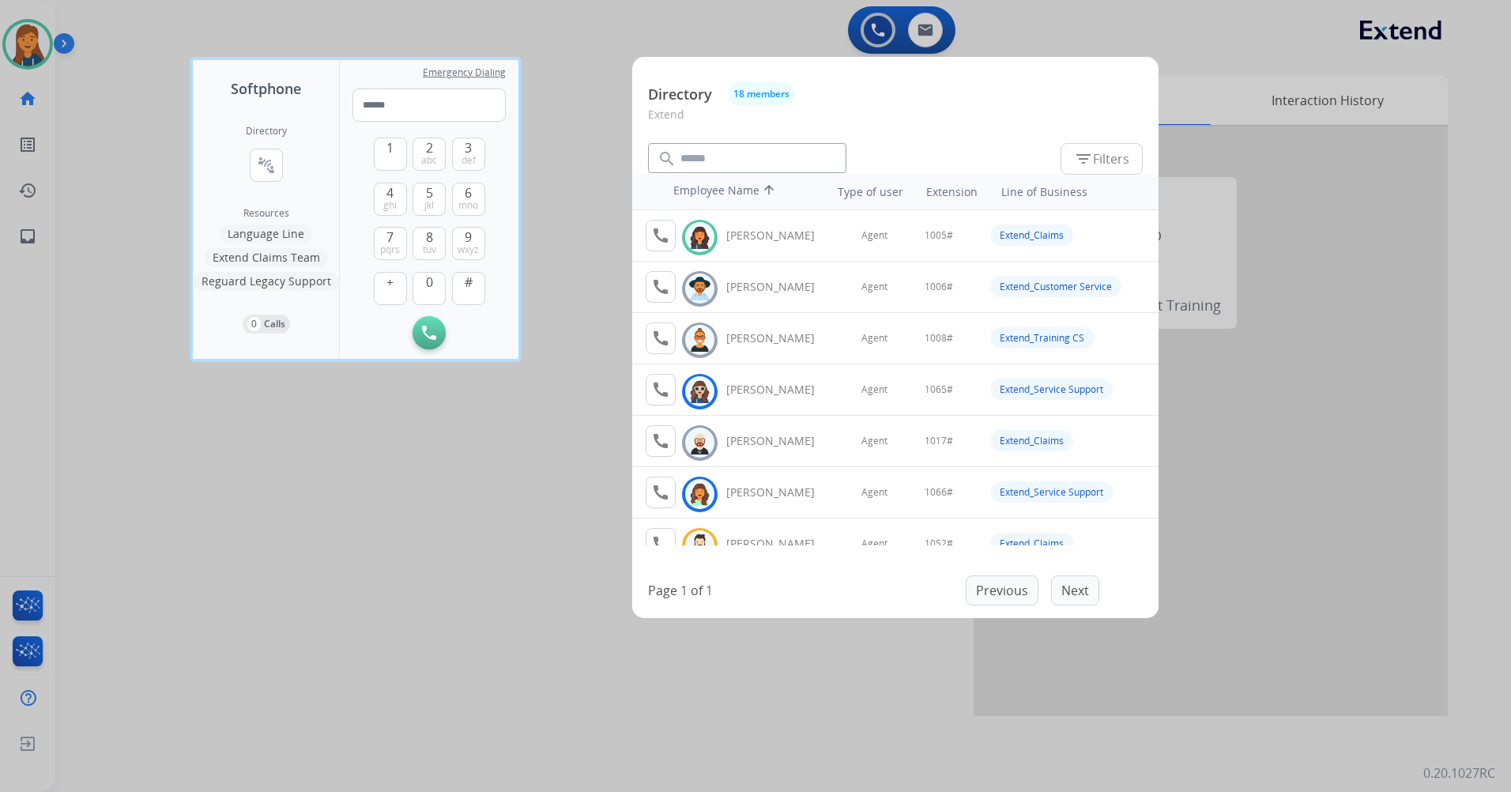 The height and width of the screenshot is (792, 1511). I want to click on div: Extend_Training CS, so click(1041, 337).